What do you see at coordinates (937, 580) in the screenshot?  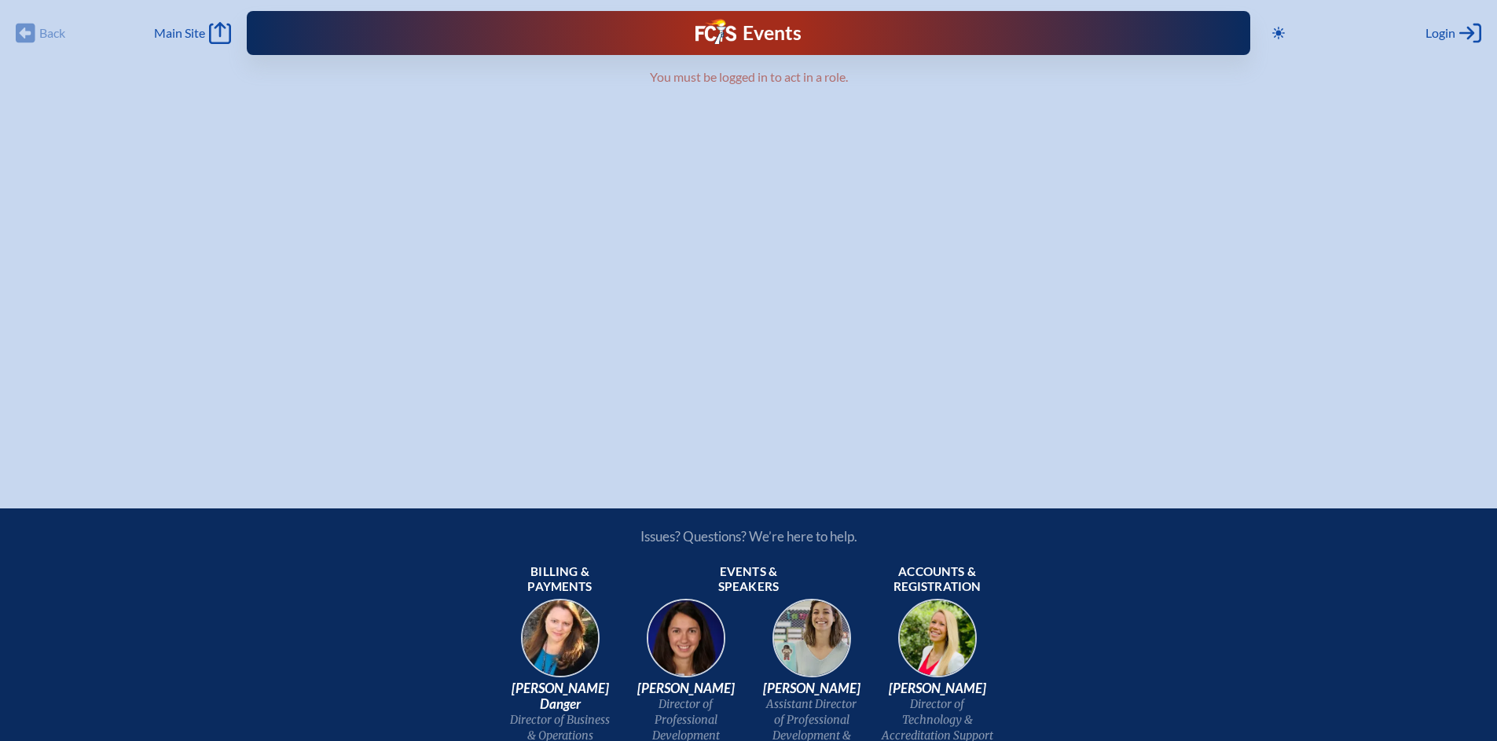 I see `span: Accounts & registration` at bounding box center [937, 580].